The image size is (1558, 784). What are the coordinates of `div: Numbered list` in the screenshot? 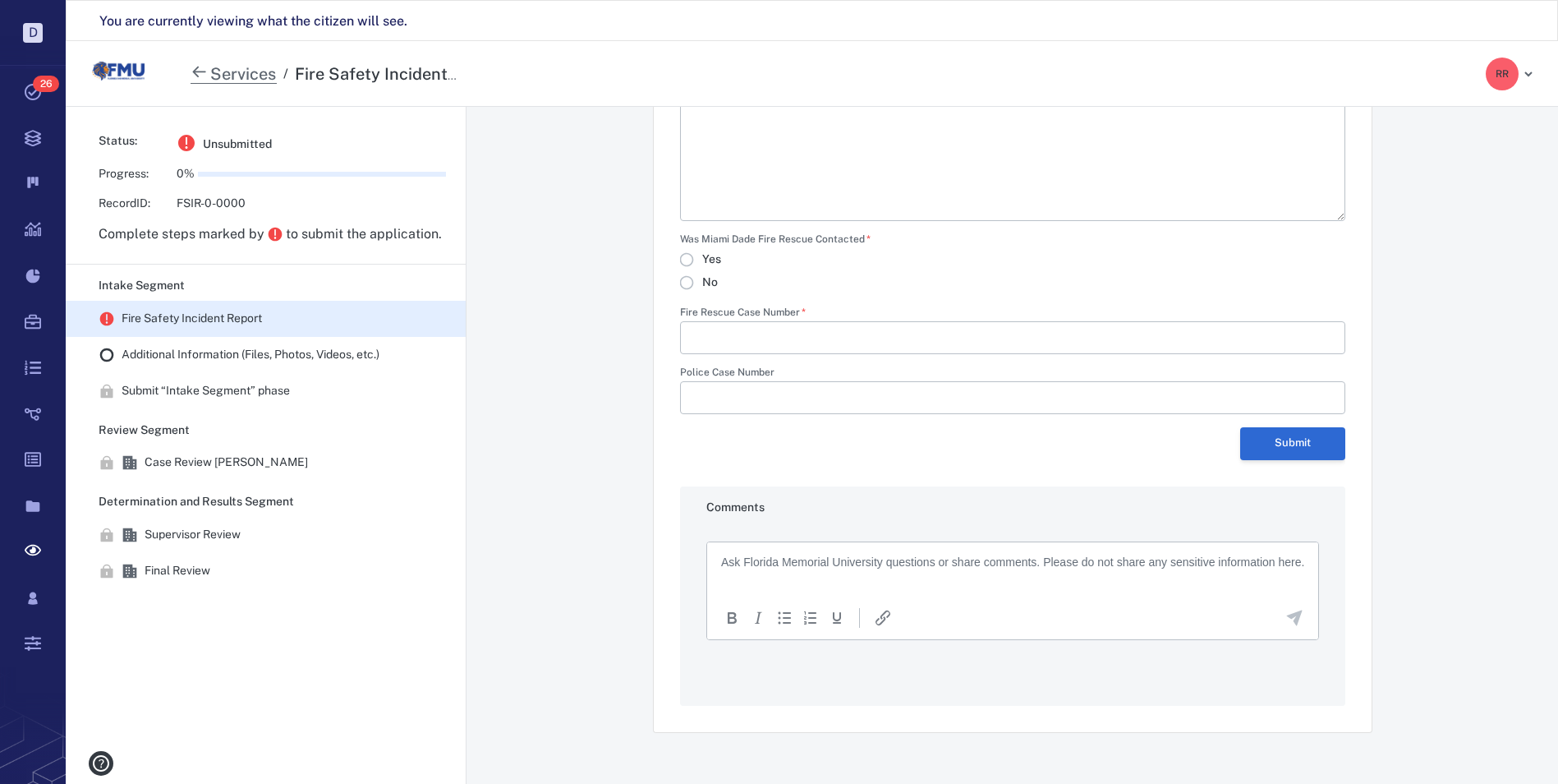 It's located at (811, 618).